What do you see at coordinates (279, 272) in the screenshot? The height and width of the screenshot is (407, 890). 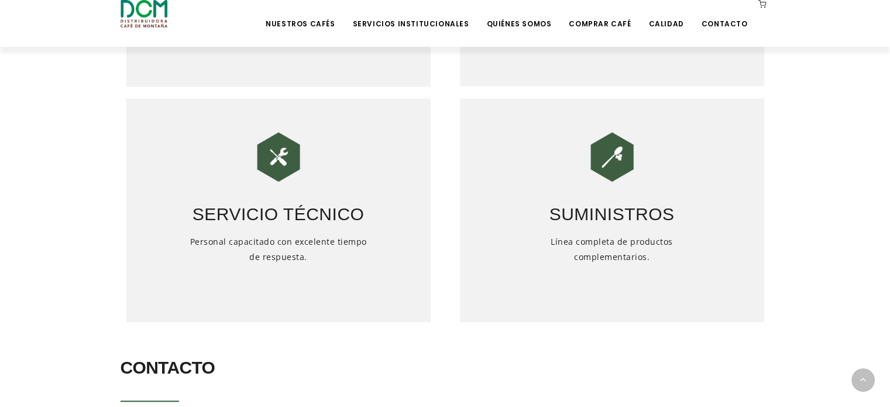 I see `h5: Personal capacitado con excelente tiempo de respuesta.` at bounding box center [279, 272].